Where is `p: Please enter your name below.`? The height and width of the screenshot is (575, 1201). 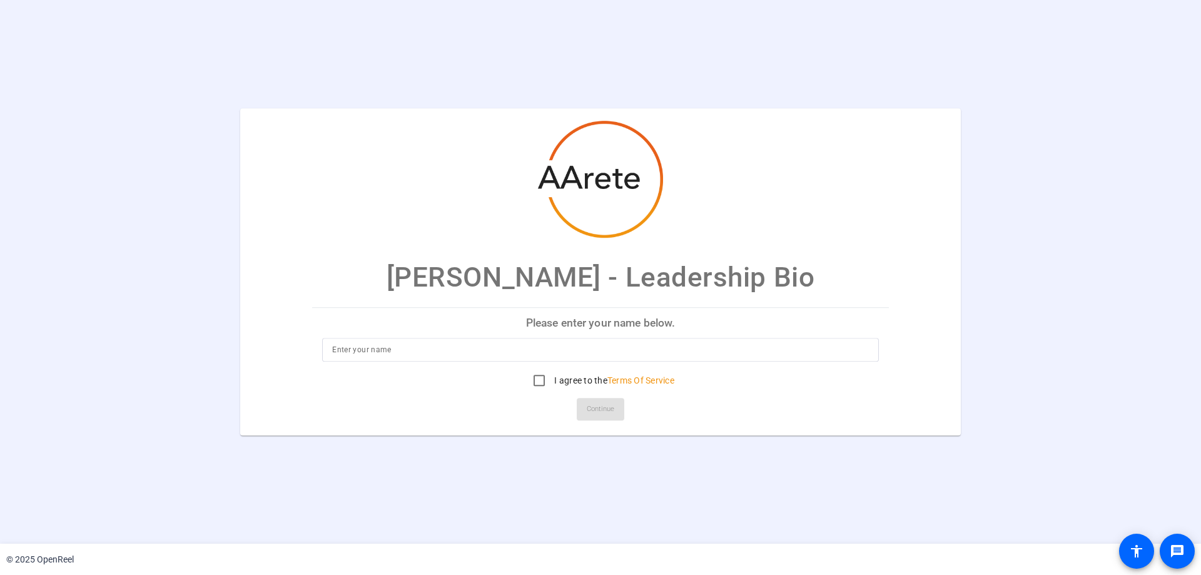
p: Please enter your name below. is located at coordinates (601, 323).